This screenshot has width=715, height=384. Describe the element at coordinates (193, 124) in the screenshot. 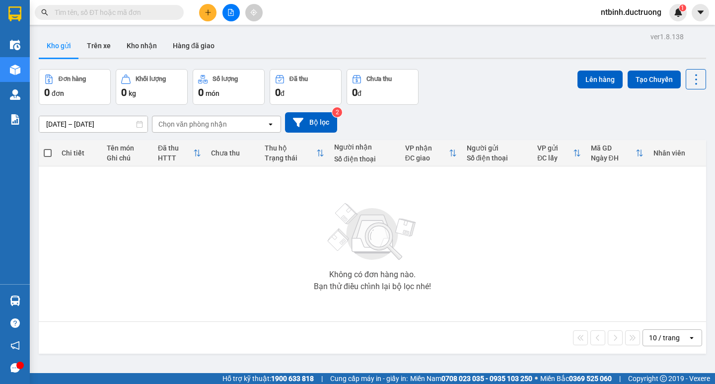

I see `div: Chọn văn phòng nhận` at that location.